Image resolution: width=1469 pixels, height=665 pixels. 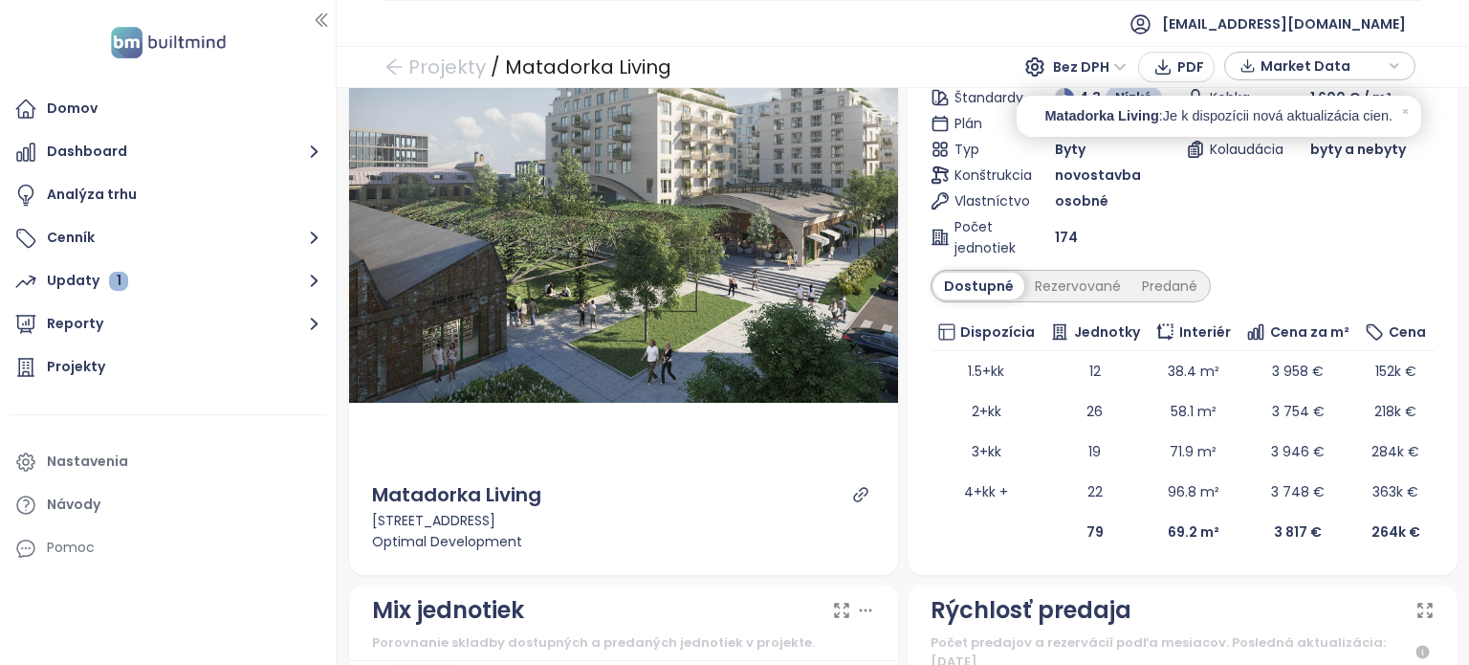 I want to click on button: Cenník, so click(x=167, y=238).